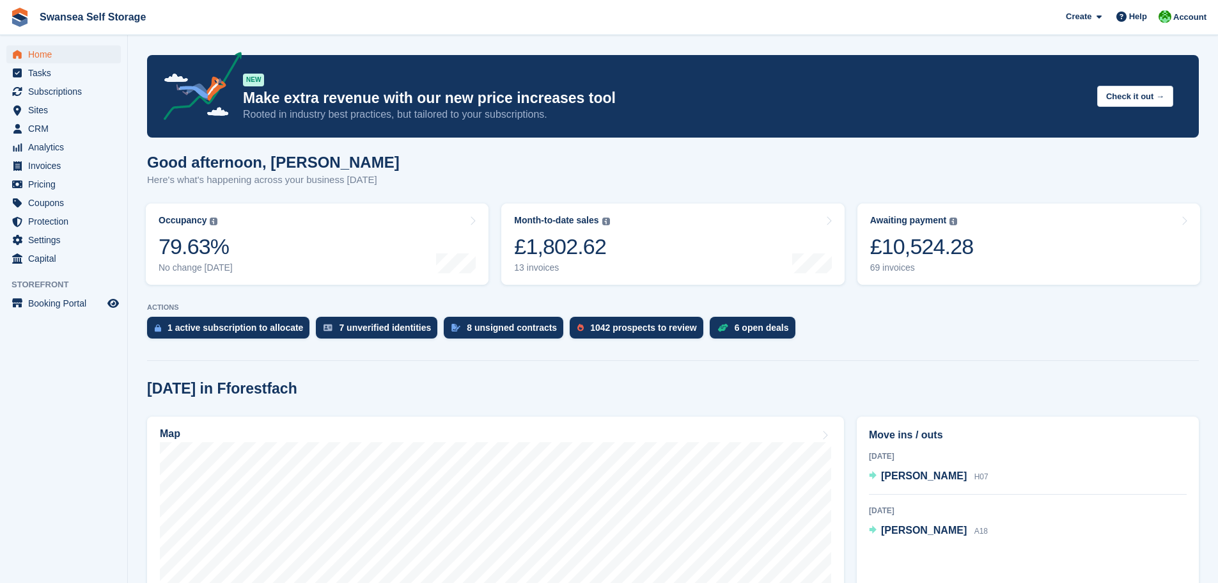 This screenshot has height=583, width=1218. Describe the element at coordinates (756, 331) in the screenshot. I see `a: 6 open deals` at that location.